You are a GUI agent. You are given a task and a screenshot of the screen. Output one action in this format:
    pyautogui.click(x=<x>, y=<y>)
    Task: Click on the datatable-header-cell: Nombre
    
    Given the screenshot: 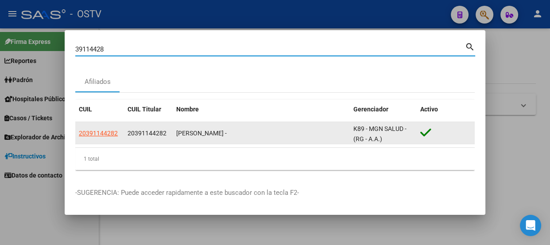 What is the action you would take?
    pyautogui.click(x=261, y=109)
    